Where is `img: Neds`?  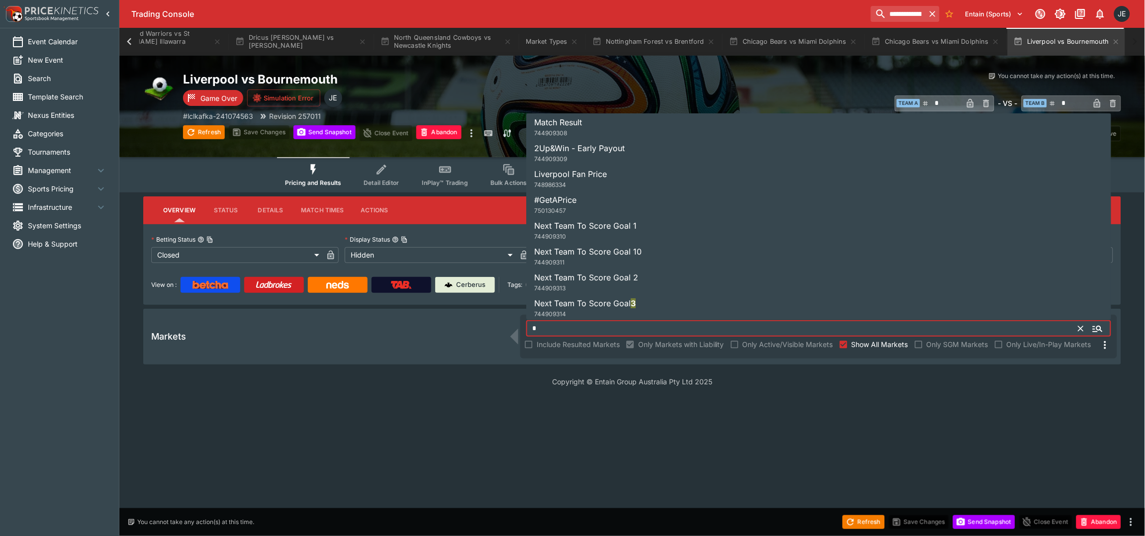
img: Neds is located at coordinates (337, 285).